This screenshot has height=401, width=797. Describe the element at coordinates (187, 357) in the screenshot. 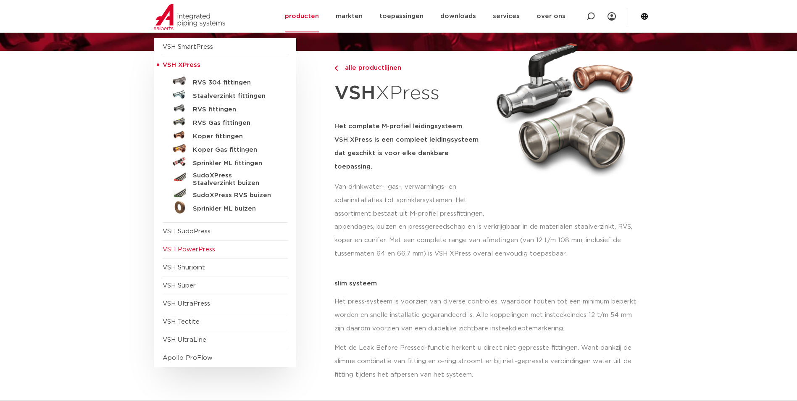

I see `span: Apollo ProFlow` at that location.